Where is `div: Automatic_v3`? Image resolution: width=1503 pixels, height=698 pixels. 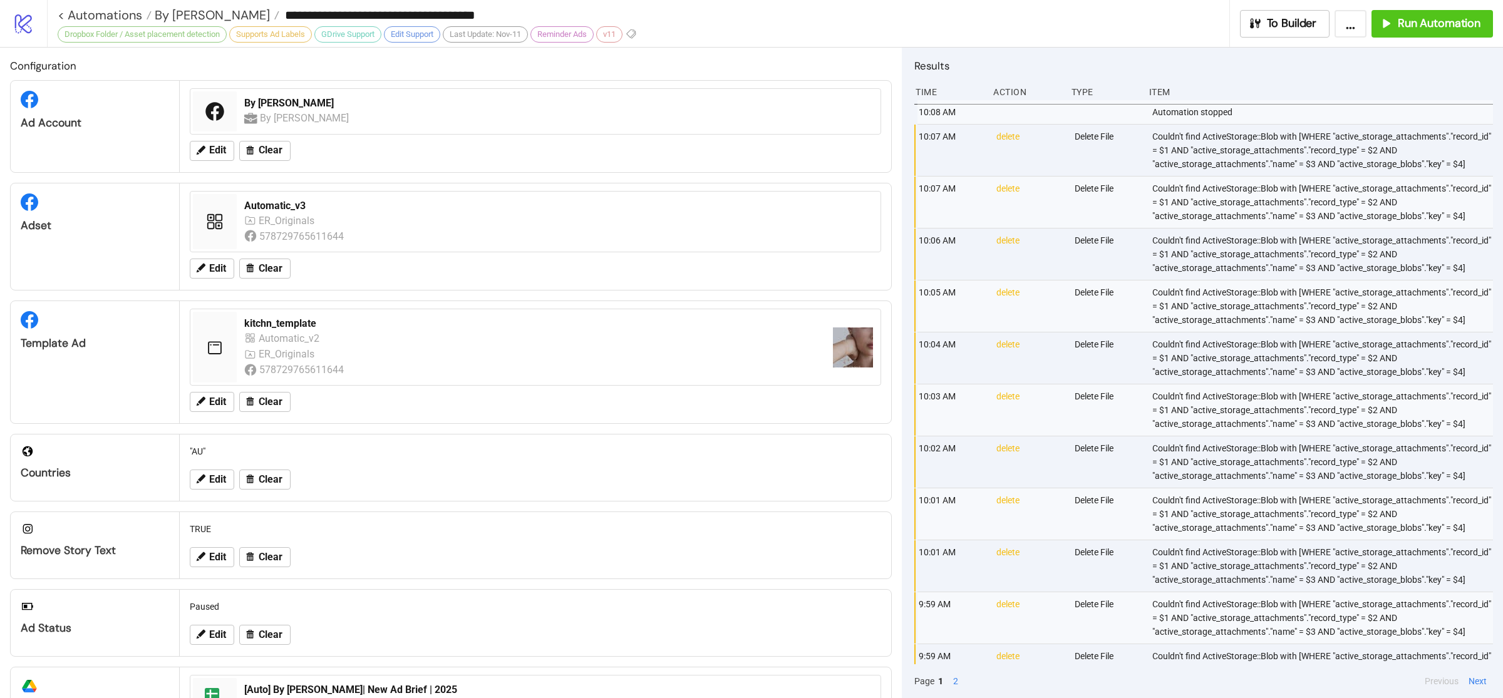 div: Automatic_v3 is located at coordinates (559, 206).